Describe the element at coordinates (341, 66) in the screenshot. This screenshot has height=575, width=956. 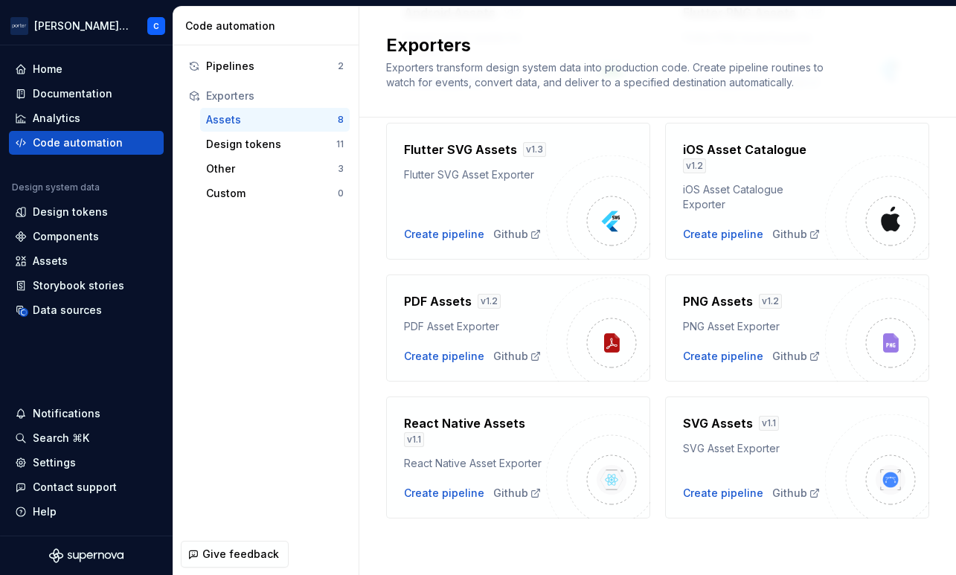
I see `div: 2` at that location.